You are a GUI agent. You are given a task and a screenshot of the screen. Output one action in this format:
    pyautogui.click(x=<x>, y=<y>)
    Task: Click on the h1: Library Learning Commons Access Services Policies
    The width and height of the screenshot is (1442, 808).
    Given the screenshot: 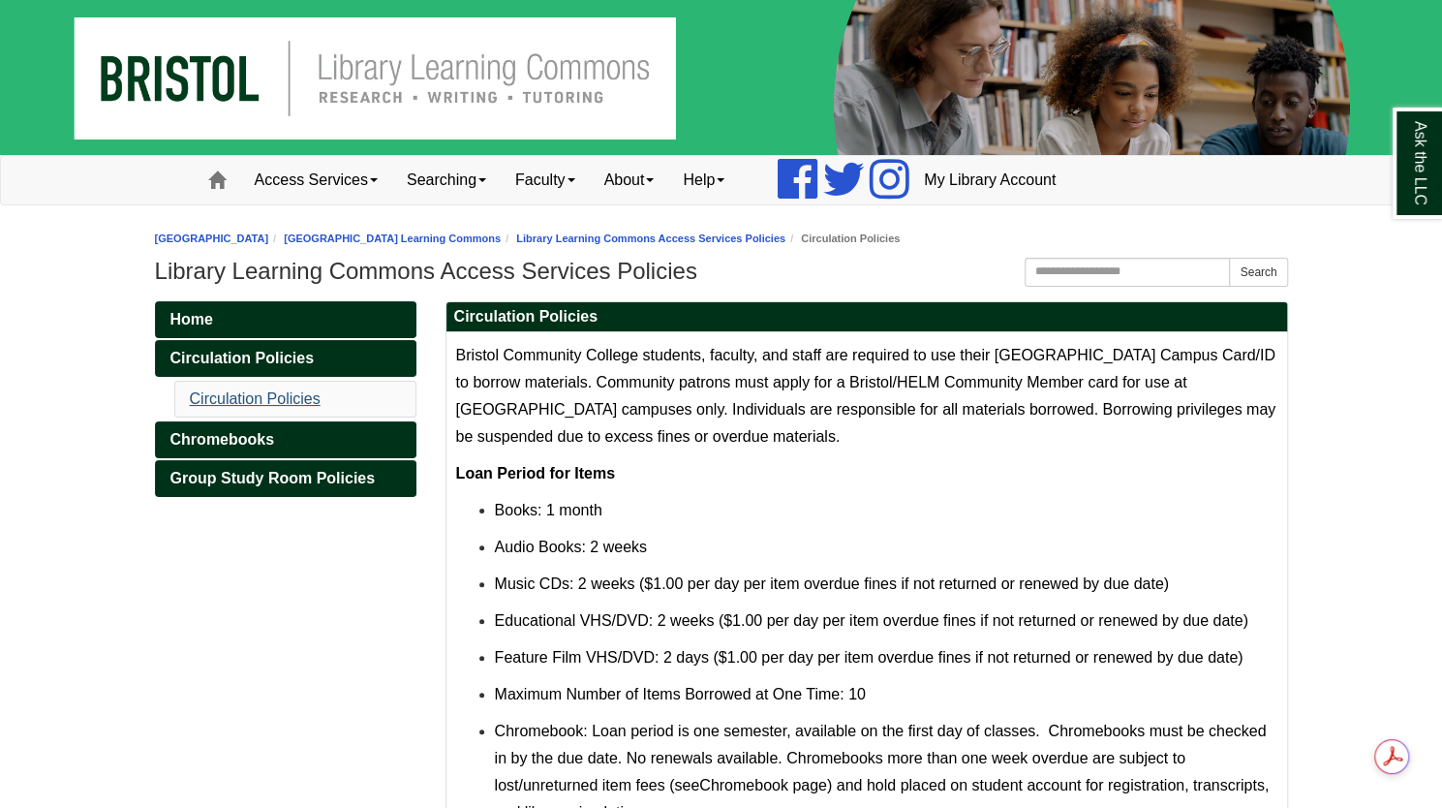 What is the action you would take?
    pyautogui.click(x=721, y=271)
    